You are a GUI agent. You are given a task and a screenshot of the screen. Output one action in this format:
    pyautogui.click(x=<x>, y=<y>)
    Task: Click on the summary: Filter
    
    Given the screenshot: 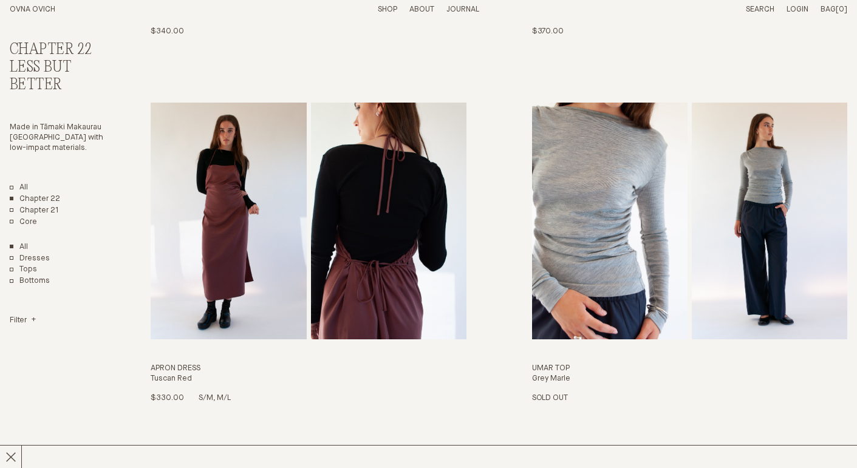 What is the action you would take?
    pyautogui.click(x=22, y=321)
    